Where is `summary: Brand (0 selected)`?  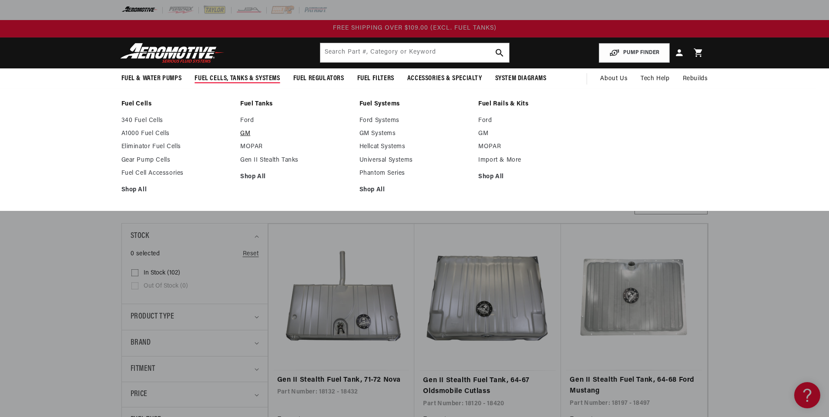
summary: Brand (0 selected) is located at coordinates (195, 343).